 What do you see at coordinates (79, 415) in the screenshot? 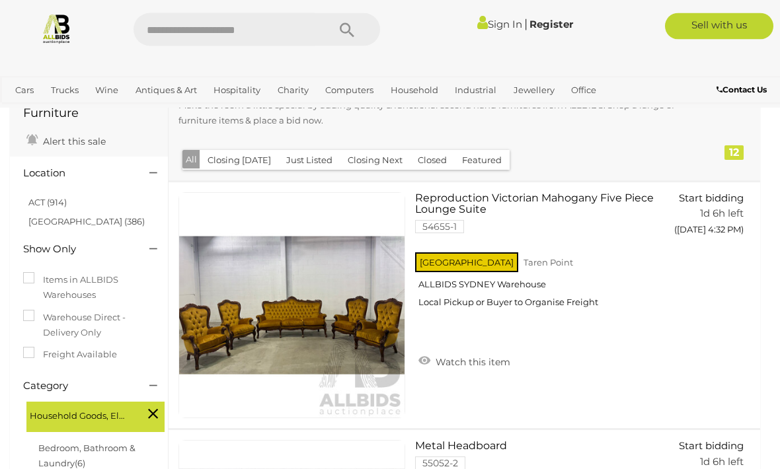
I see `span: Household Goods, Electricals & Hobbies` at bounding box center [79, 415].